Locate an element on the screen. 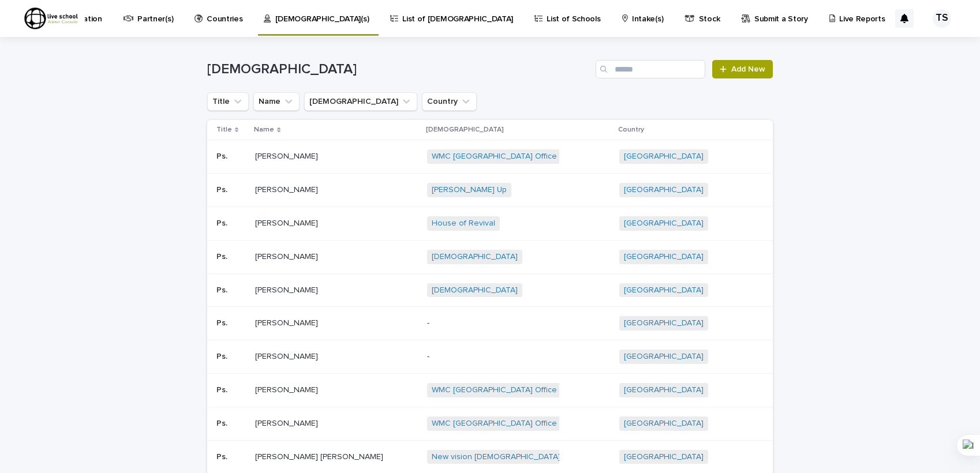 The width and height of the screenshot is (980, 473). div: TS is located at coordinates (942, 18).